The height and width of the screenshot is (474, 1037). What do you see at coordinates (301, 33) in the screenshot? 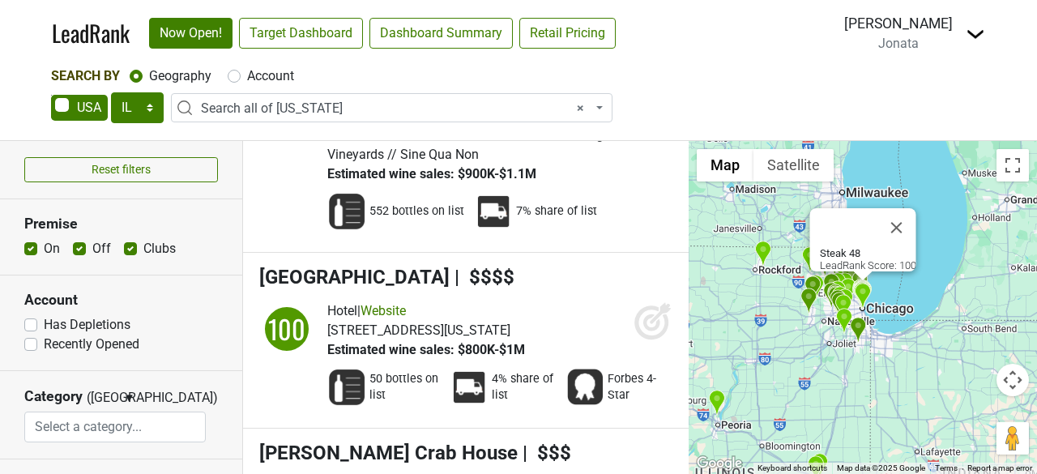
I see `a: Target Dashboard` at bounding box center [301, 33].